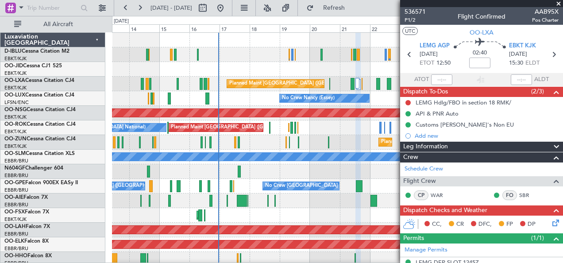  Describe the element at coordinates (15, 124) in the screenshot. I see `span: OO-ROK` at that location.